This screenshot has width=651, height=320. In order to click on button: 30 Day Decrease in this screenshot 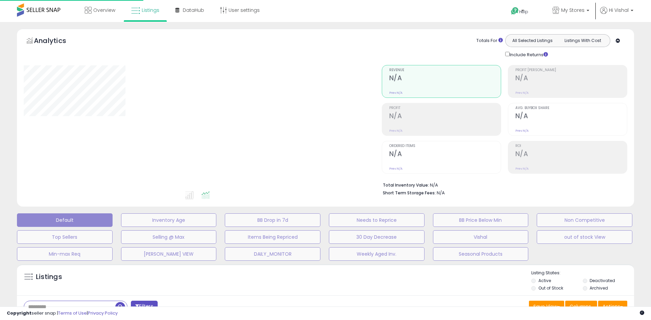, I will do `click(376, 237)`.